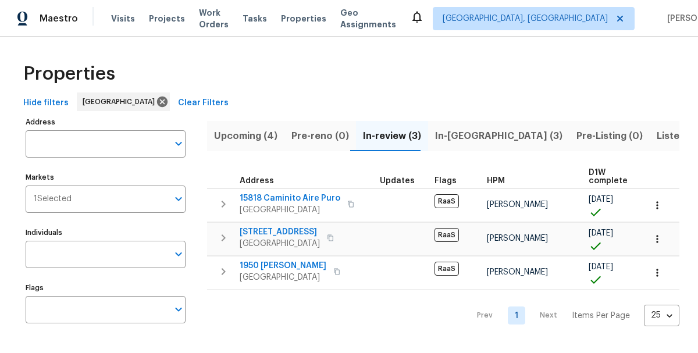 The width and height of the screenshot is (698, 353). Describe the element at coordinates (397, 181) in the screenshot. I see `span: Updates` at that location.